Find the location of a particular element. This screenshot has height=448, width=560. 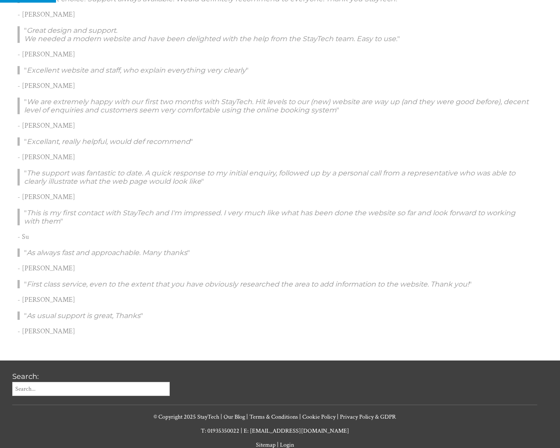

a: © Copyright 2025 StayTech is located at coordinates (186, 417).